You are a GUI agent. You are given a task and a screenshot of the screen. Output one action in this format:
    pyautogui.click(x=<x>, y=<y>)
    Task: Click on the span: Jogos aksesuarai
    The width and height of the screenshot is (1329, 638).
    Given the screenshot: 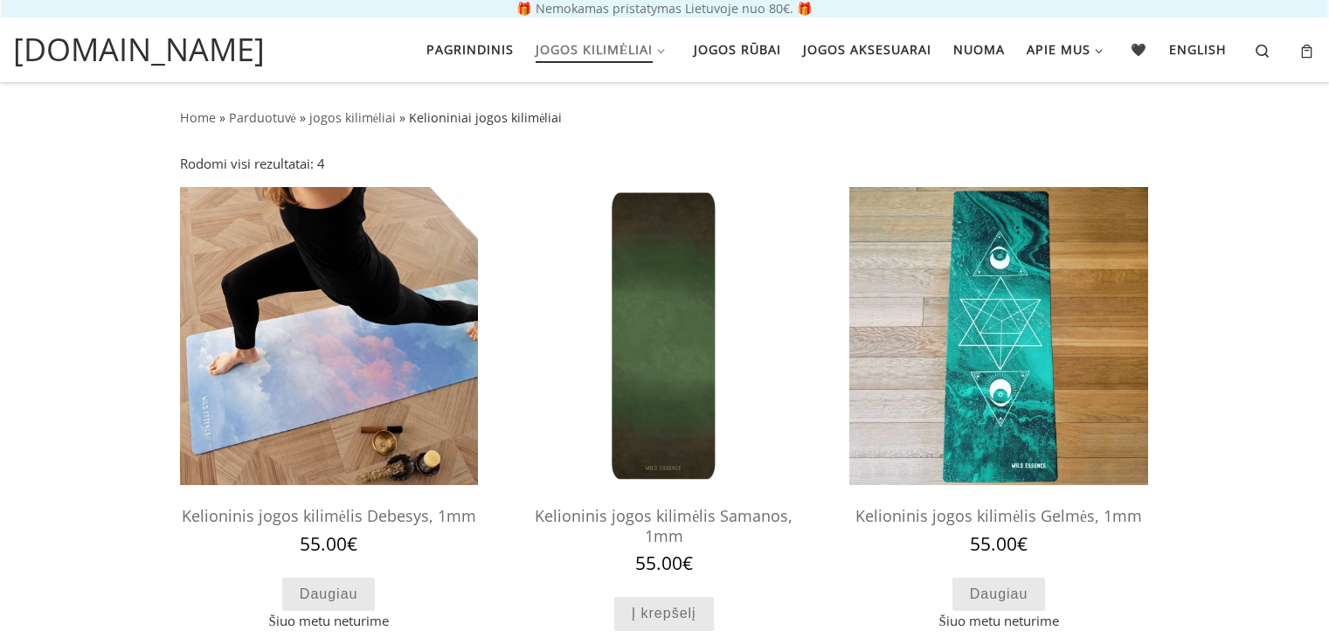 What is the action you would take?
    pyautogui.click(x=867, y=47)
    